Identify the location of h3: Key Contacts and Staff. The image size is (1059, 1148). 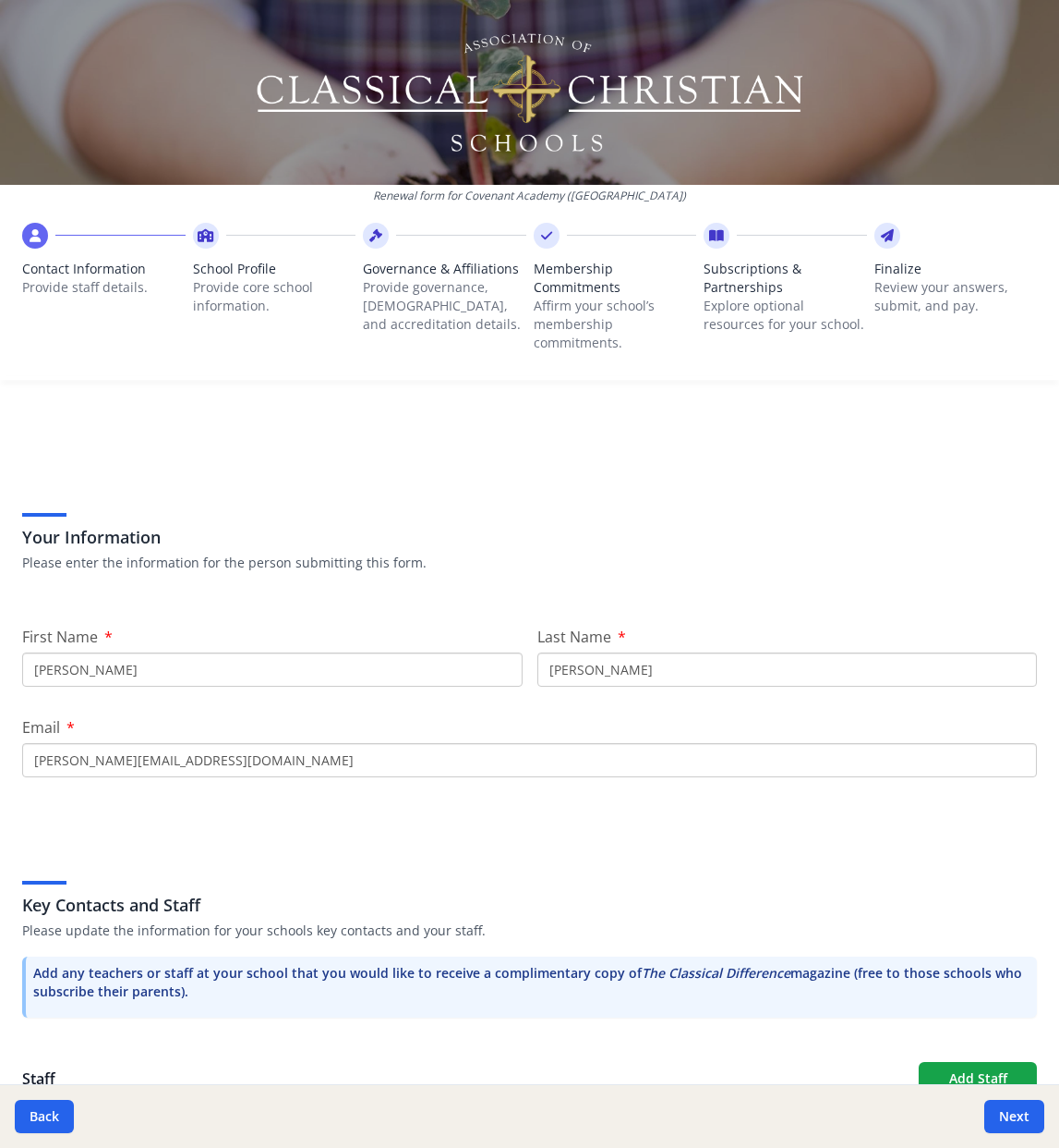
(529, 905).